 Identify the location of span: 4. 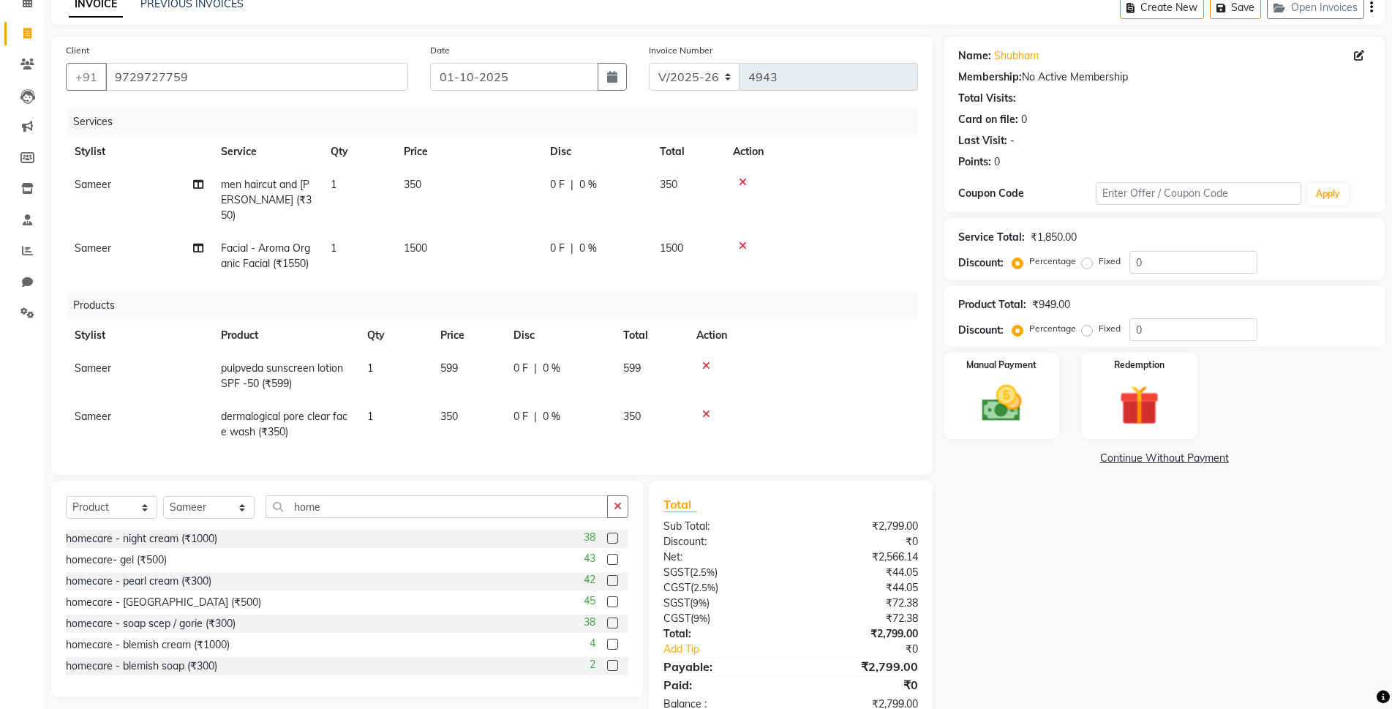
(593, 643).